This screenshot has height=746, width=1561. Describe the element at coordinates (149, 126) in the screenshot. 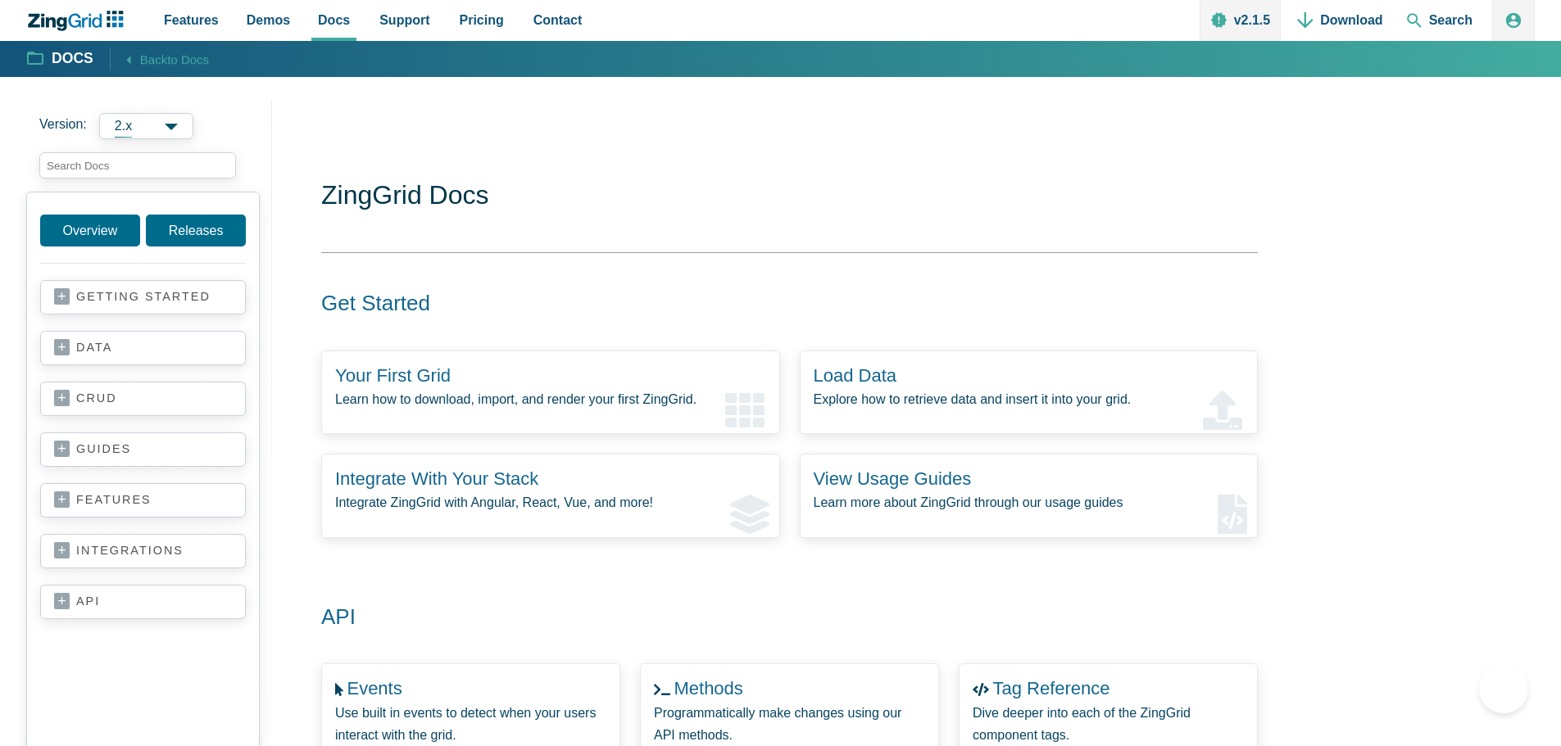

I see `label: Versions` at that location.